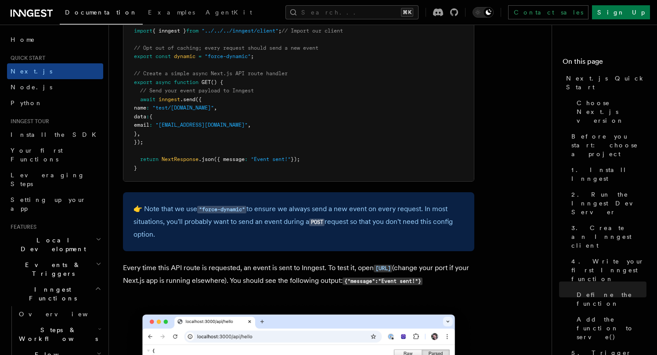 Image resolution: width=657 pixels, height=355 pixels. What do you see at coordinates (607, 236) in the screenshot?
I see `a: 3. Create an Inngest client` at bounding box center [607, 236].